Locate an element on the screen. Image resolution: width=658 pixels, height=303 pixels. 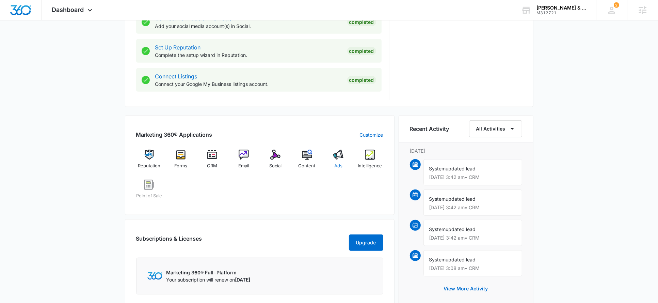
button: Upgrade is located at coordinates (366, 242).